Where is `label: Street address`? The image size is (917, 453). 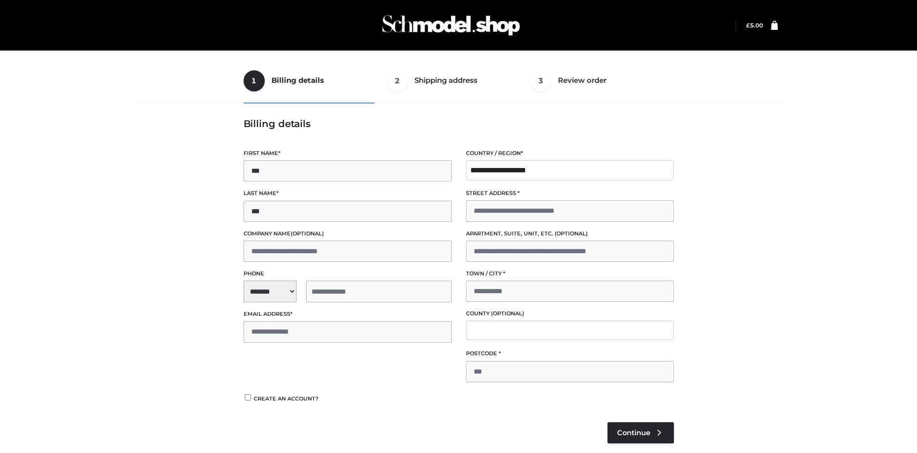
label: Street address is located at coordinates (570, 193).